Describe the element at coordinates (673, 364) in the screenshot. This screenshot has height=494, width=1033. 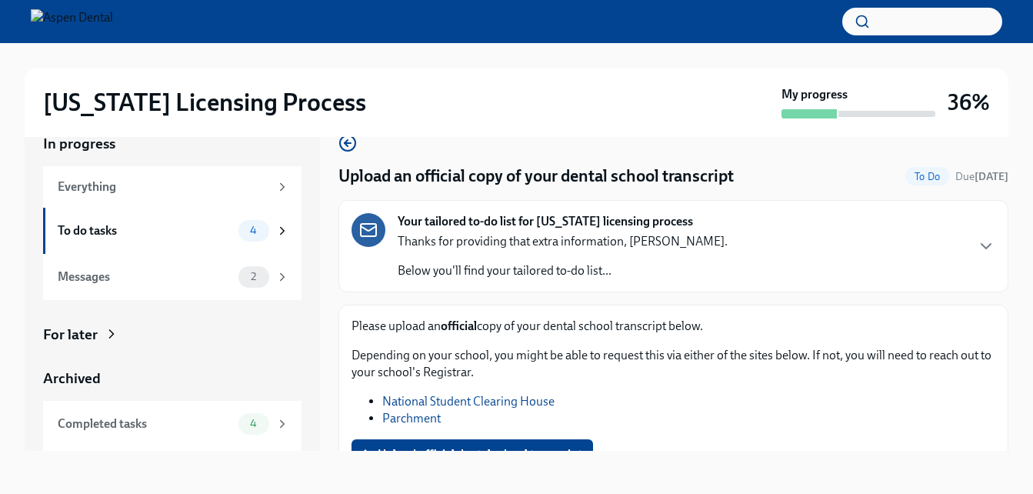
I see `p: Depending on your school, you might be able to request this via either of the sites below. If not...` at that location.